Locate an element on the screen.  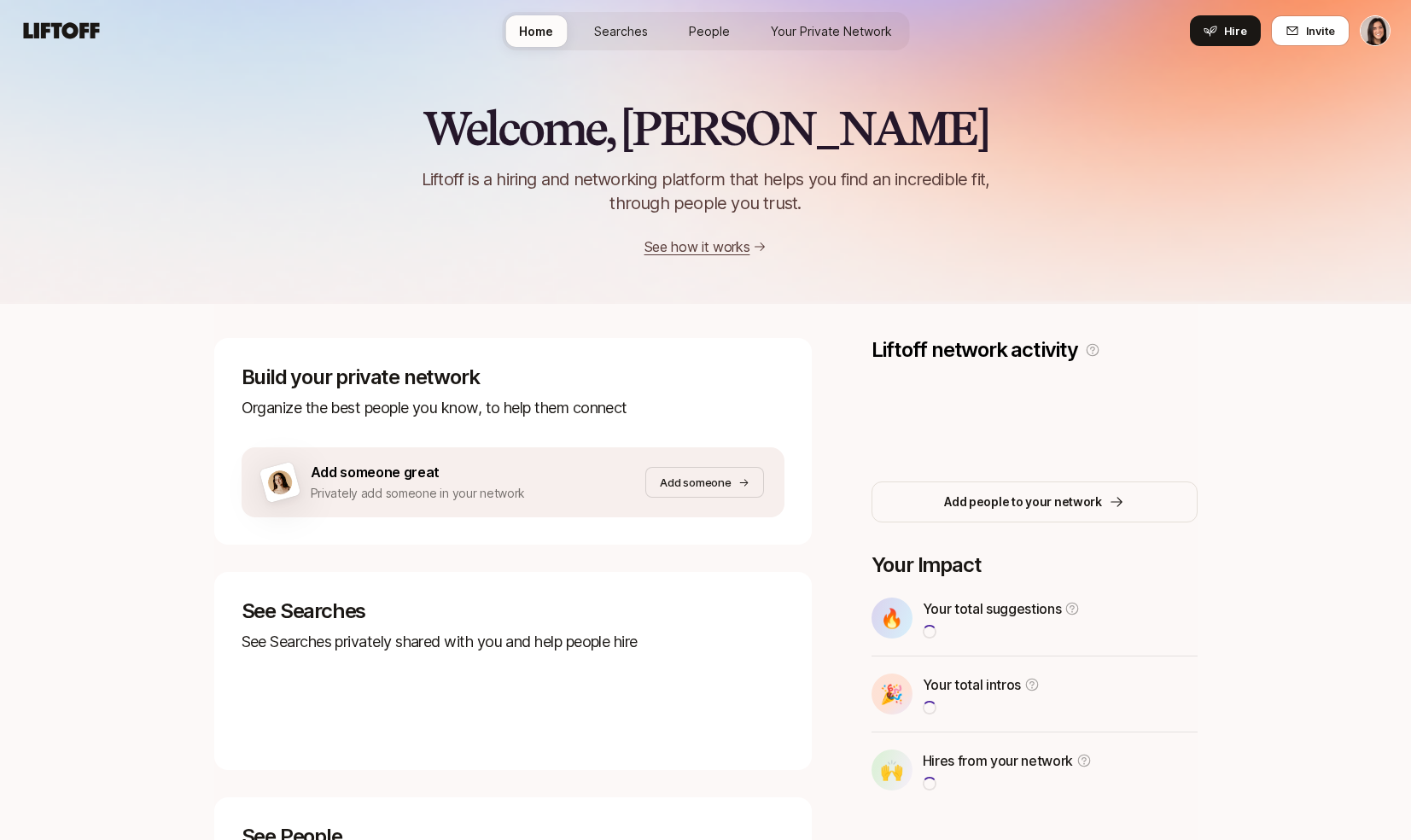
button: Add people to your network is located at coordinates (1034, 502).